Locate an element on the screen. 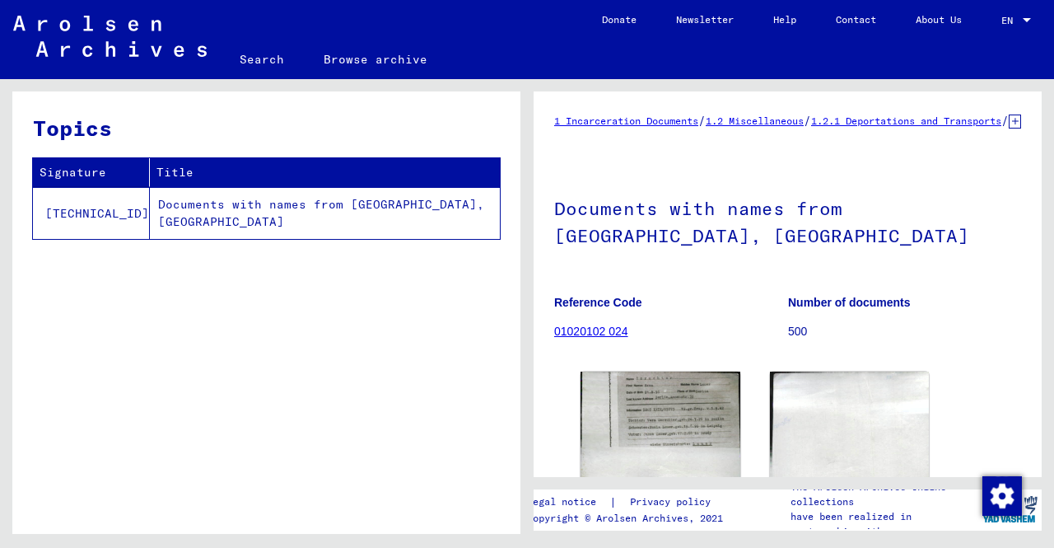 The image size is (1054, 548). img: 001.jpg is located at coordinates (660, 428).